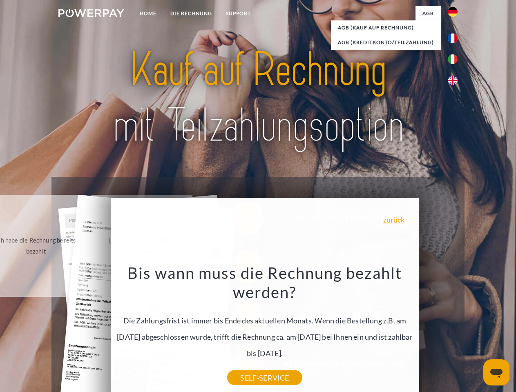 The height and width of the screenshot is (392, 516). I want to click on a: AGB (Kreditkonto/Teilzahlung), so click(386, 43).